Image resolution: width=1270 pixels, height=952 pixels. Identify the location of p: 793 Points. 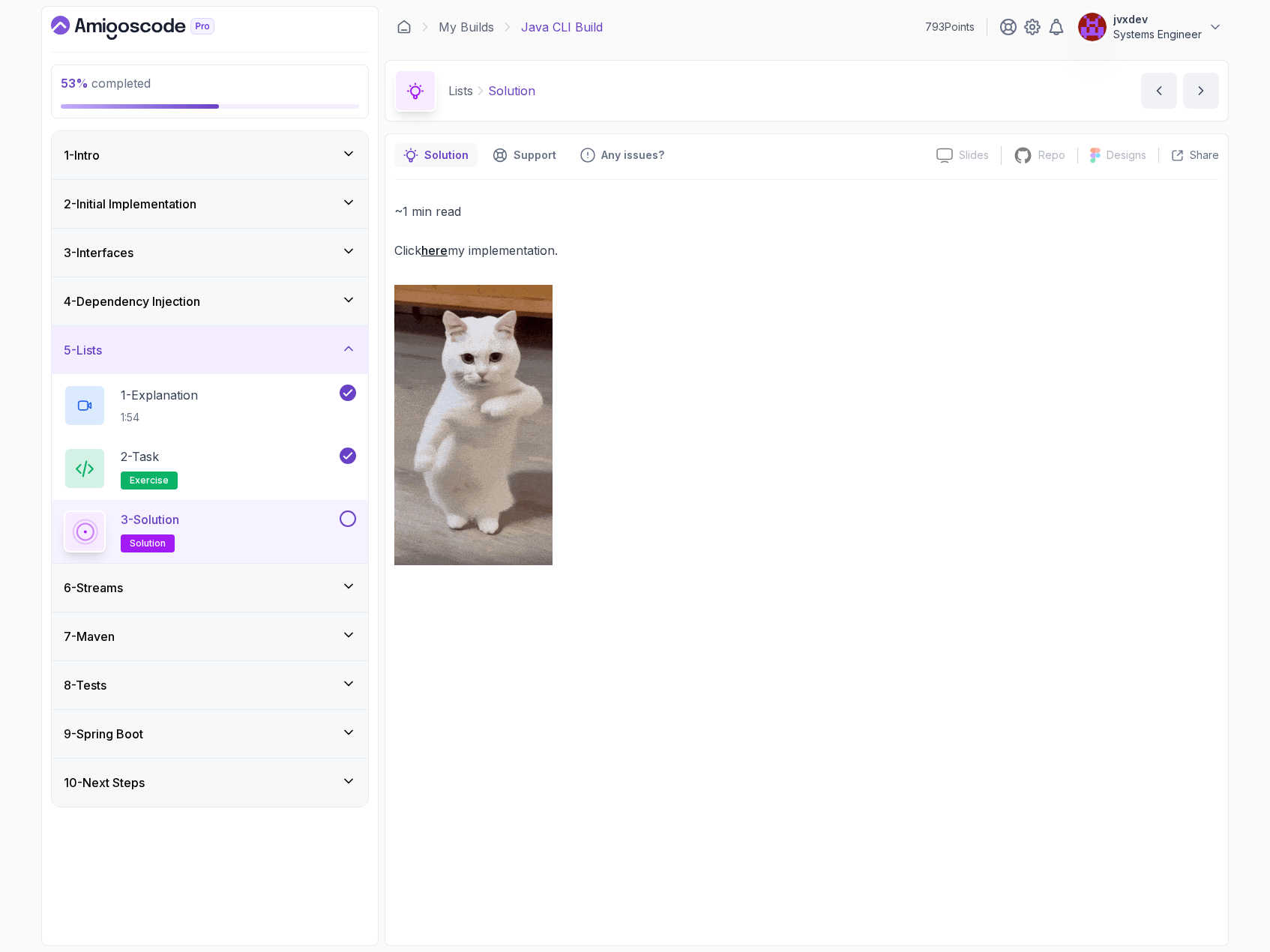
(949, 27).